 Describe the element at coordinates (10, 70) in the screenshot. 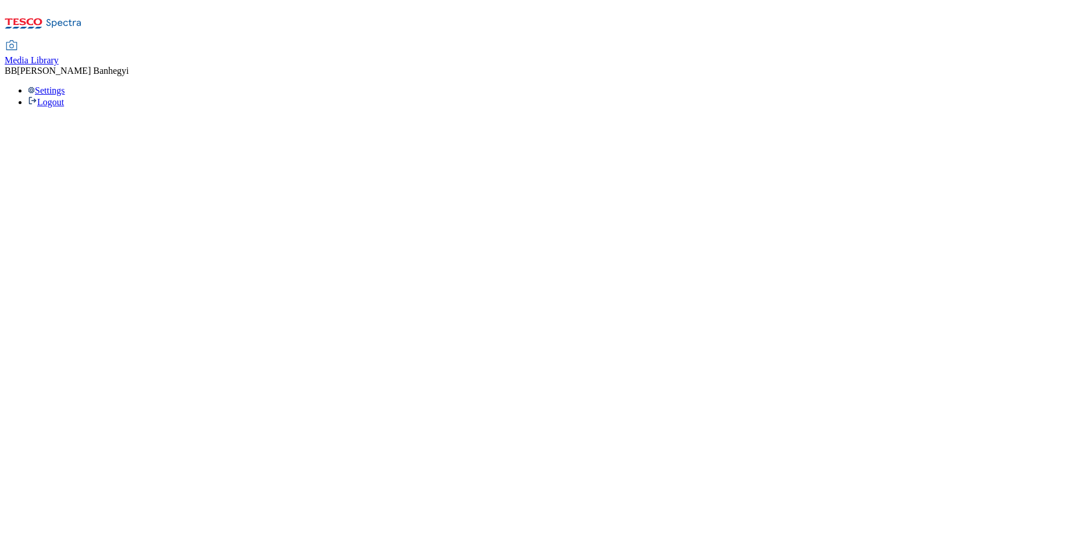

I see `span: BB` at that location.